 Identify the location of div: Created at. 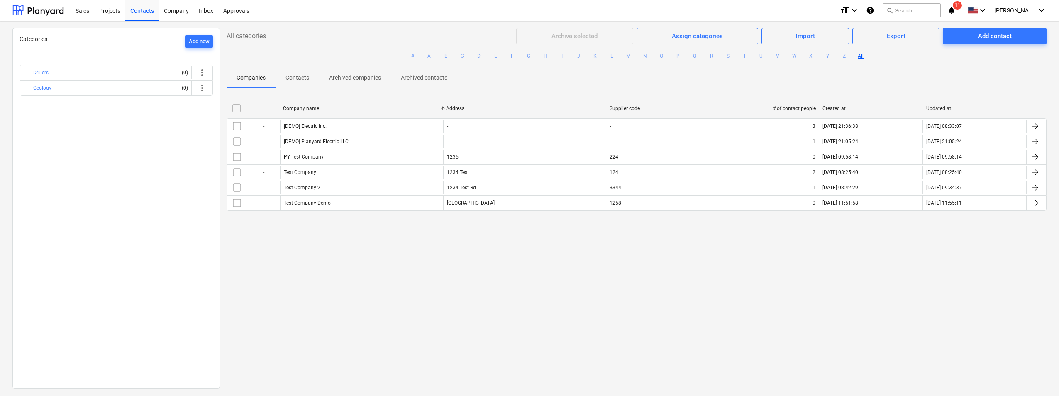
(871, 108).